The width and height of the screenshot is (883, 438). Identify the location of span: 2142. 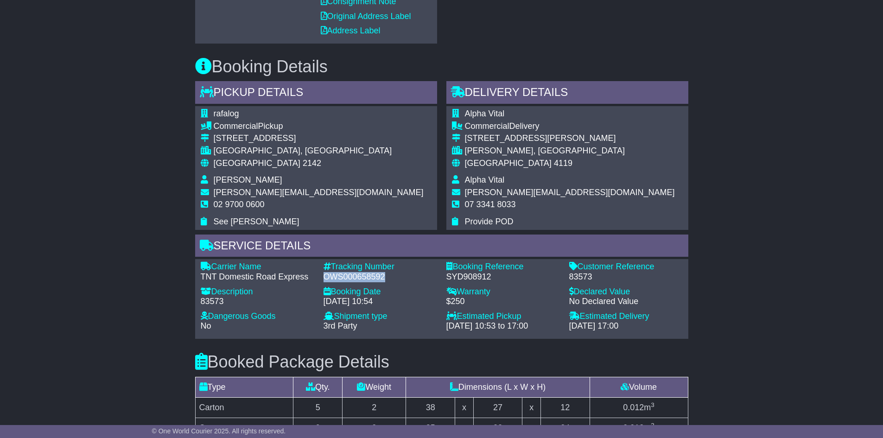
(312, 163).